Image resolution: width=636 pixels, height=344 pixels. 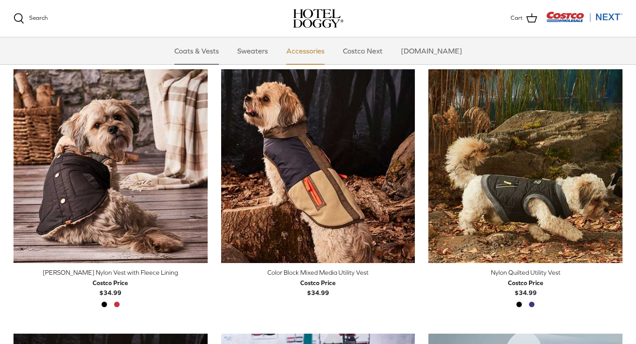 I want to click on a: hoteldoggy.com hoteldoggycom, so click(x=318, y=18).